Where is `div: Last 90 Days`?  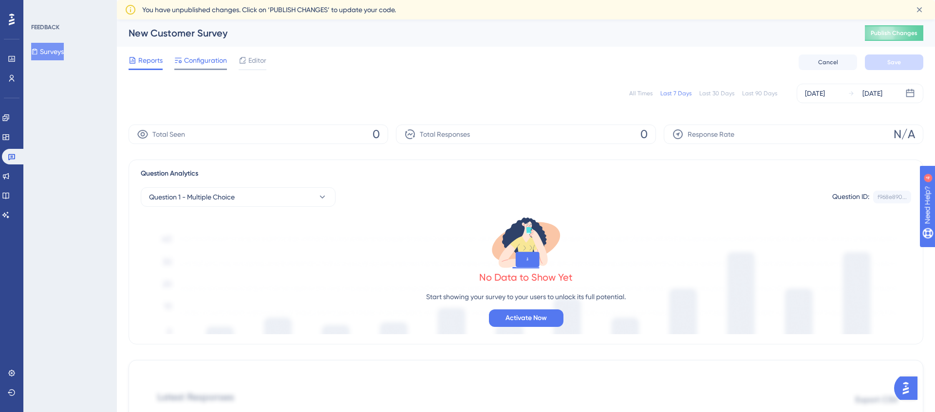 div: Last 90 Days is located at coordinates (760, 94).